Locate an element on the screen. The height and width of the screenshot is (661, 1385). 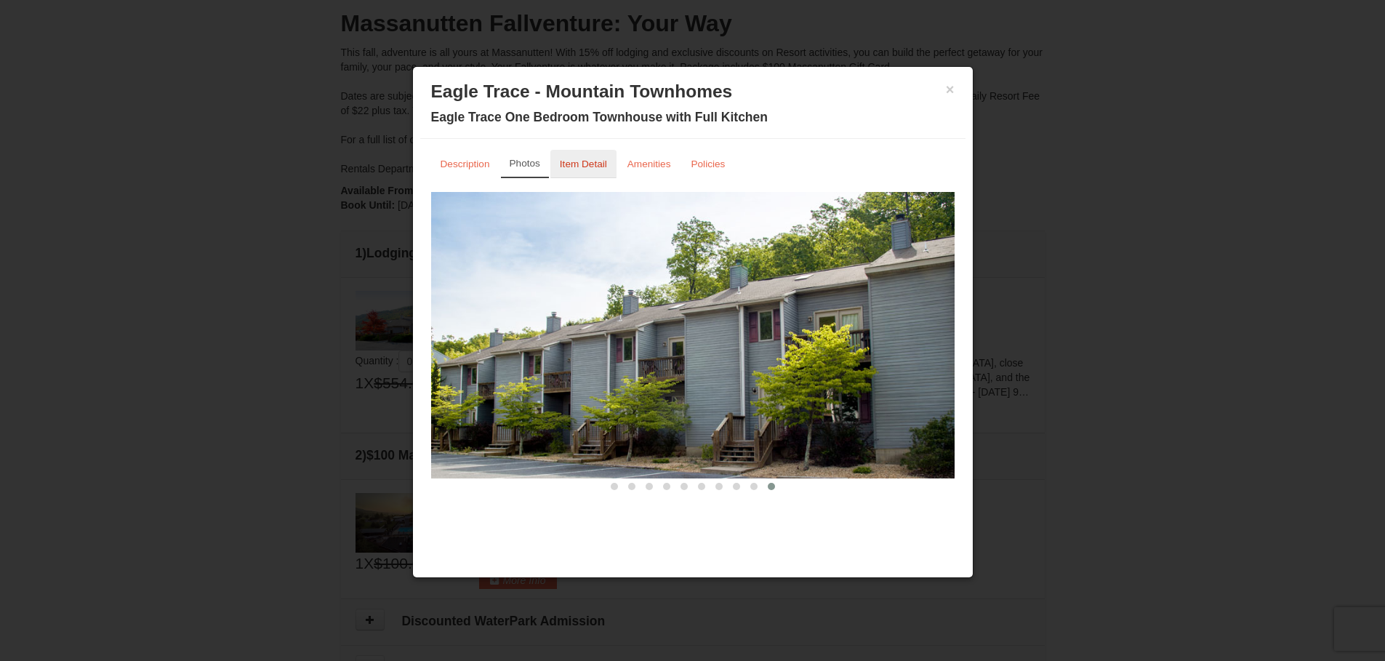
a: Description is located at coordinates (465, 164).